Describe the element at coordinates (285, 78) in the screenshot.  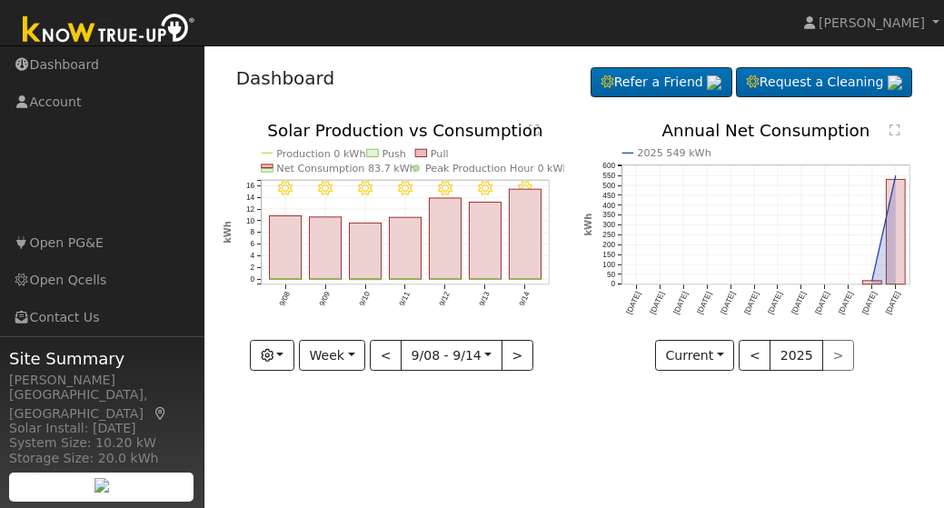
I see `a: Dashboard` at that location.